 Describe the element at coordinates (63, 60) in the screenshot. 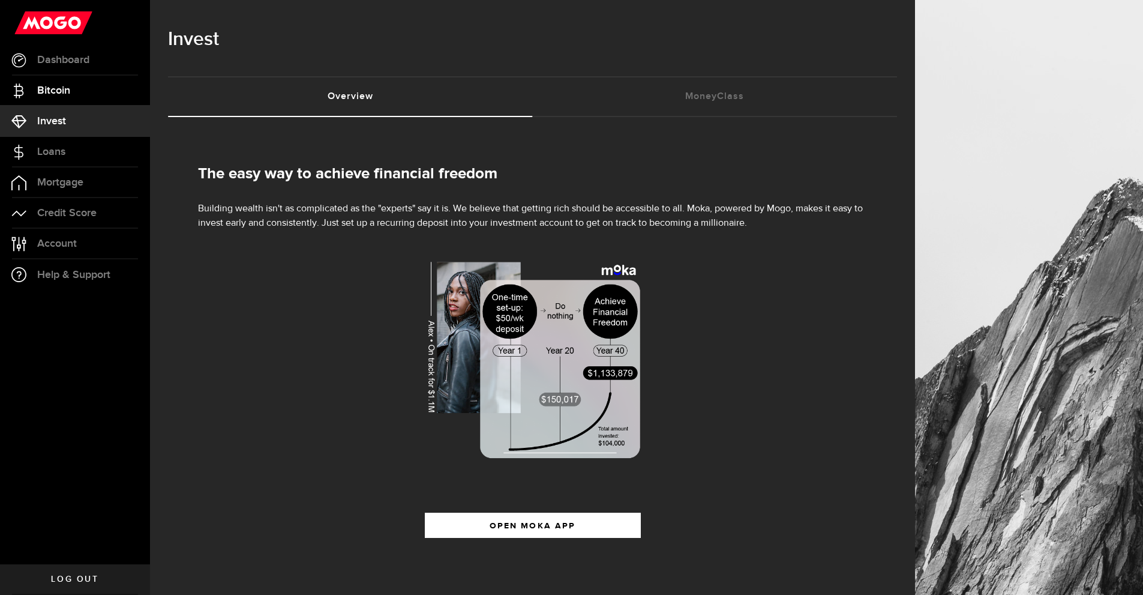

I see `span: Dashboard` at that location.